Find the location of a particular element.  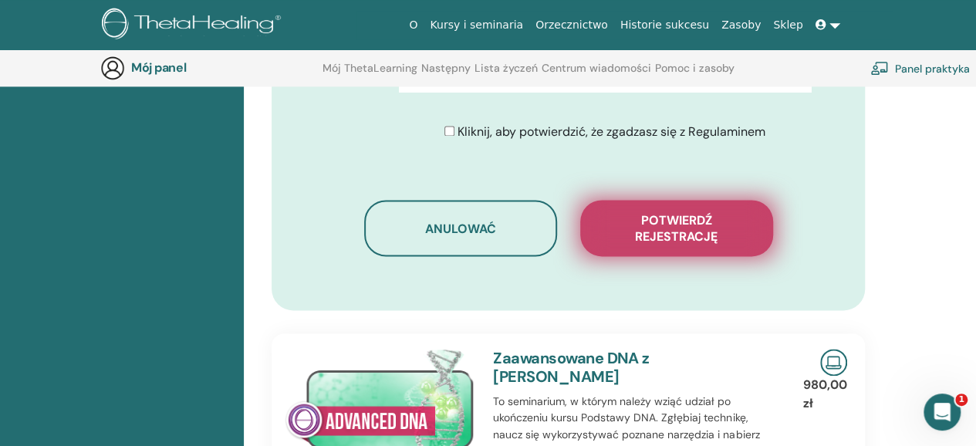

a: Sklep is located at coordinates (788, 25).